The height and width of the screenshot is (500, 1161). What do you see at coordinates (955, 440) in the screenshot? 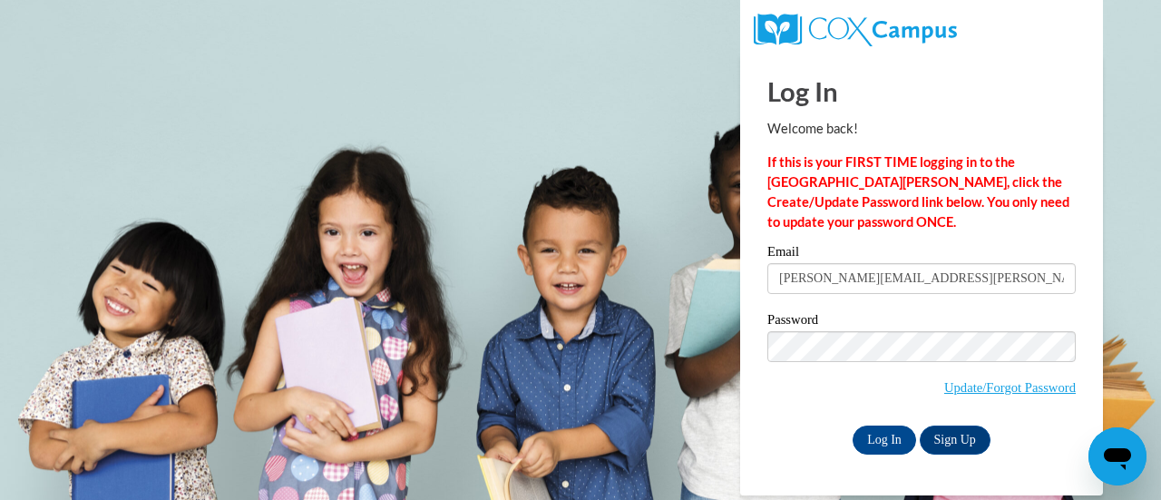
I see `a: Sign Up` at bounding box center [955, 440].